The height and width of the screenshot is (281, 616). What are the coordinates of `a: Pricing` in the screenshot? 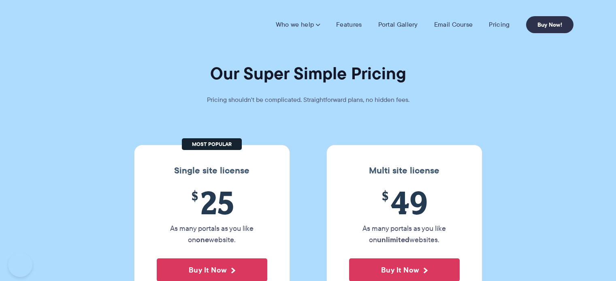 It's located at (499, 25).